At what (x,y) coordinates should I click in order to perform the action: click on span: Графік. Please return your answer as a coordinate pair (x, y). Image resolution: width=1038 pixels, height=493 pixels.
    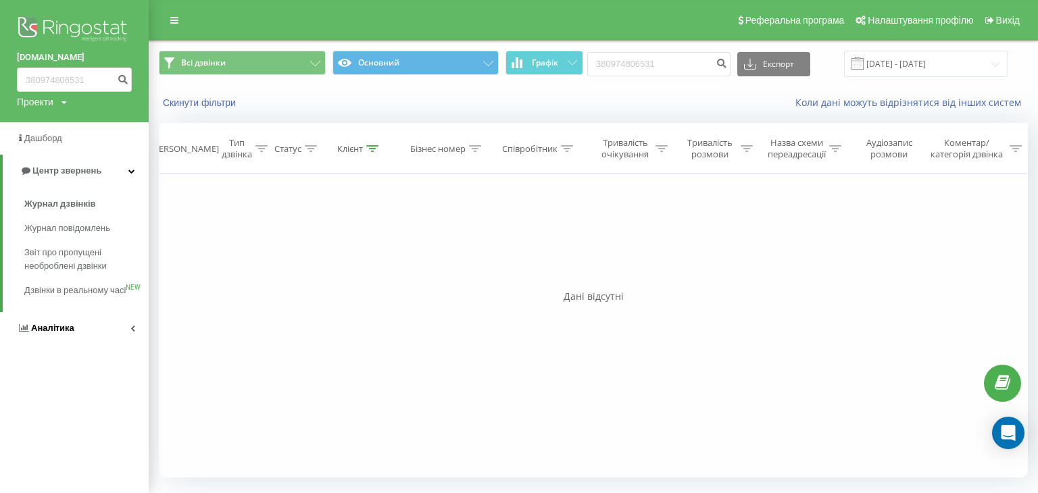
    Looking at the image, I should click on (545, 63).